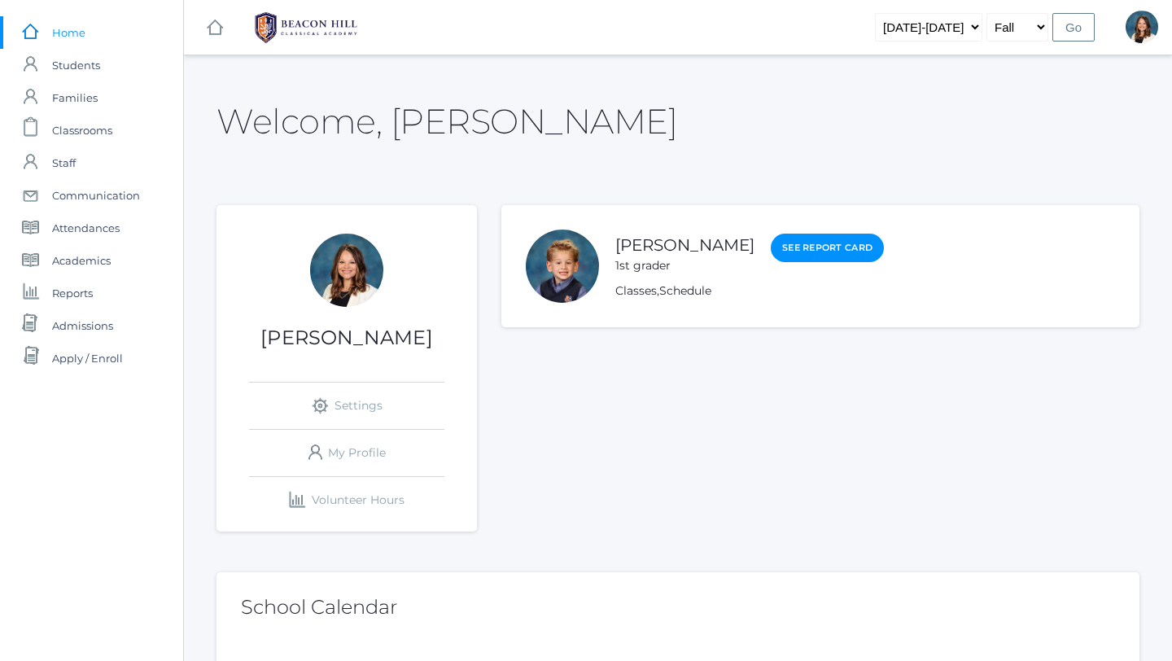 Image resolution: width=1172 pixels, height=661 pixels. Describe the element at coordinates (827, 247) in the screenshot. I see `a: See Report Card` at that location.